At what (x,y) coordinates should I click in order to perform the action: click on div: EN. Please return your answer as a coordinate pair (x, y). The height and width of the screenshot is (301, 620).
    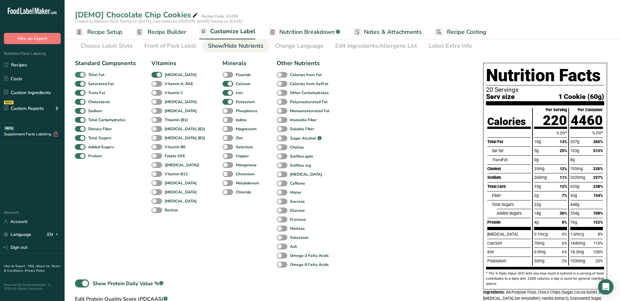
    Looking at the image, I should click on (54, 235).